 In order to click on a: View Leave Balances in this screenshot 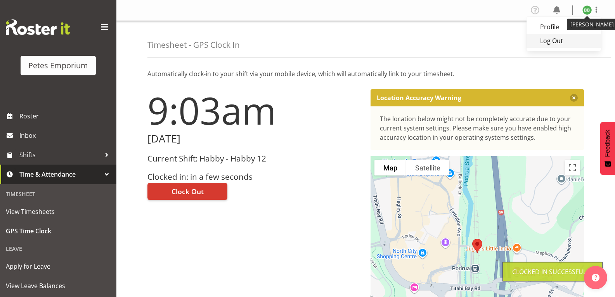, I will do `click(58, 286)`.